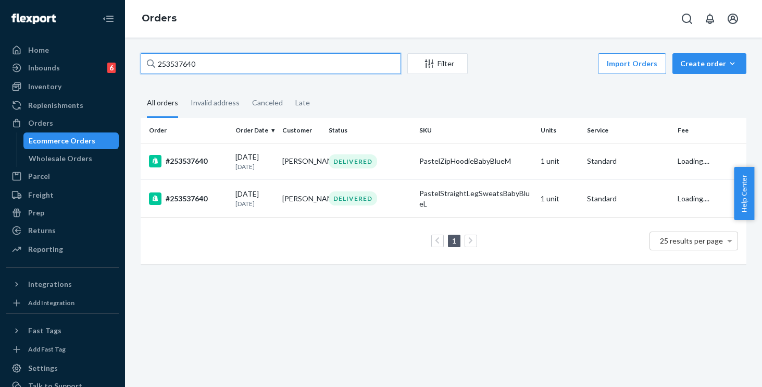  What do you see at coordinates (63, 330) in the screenshot?
I see `button: Fast Tags` at bounding box center [63, 330].